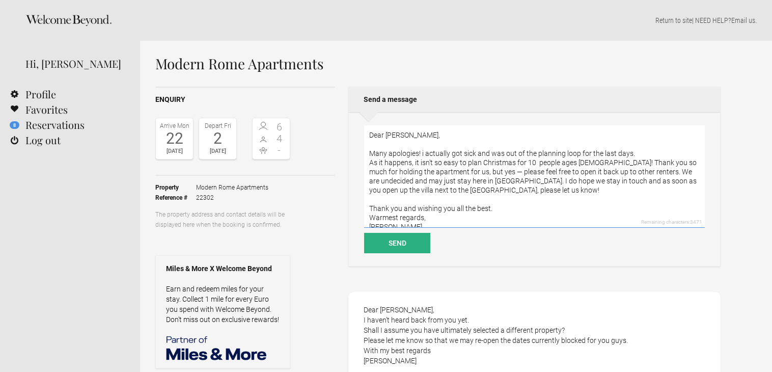 This screenshot has width=772, height=372. What do you see at coordinates (456, 20) in the screenshot?
I see `p: | NEED HELP? .` at bounding box center [456, 20].